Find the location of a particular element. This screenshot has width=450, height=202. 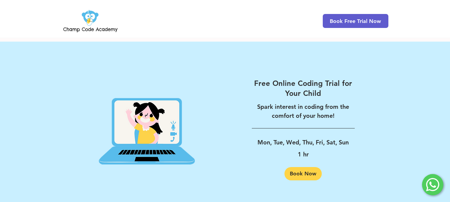

p: Mon, Tue, Wed, Thu, Fri, Sat, Sun is located at coordinates (303, 143).